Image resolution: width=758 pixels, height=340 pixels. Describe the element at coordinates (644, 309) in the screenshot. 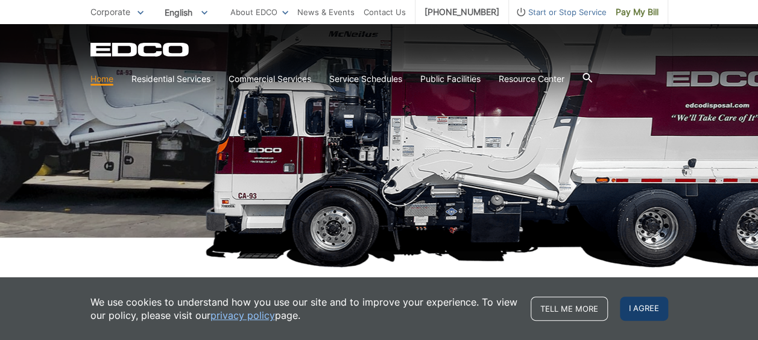

I see `span: I agree` at that location.